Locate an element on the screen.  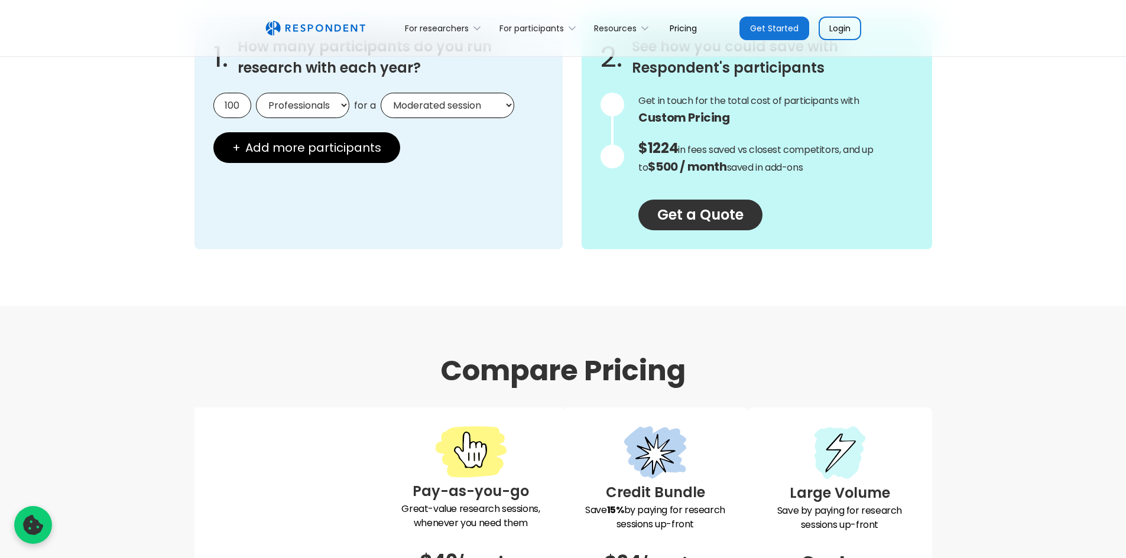
span: 1. is located at coordinates (220, 57).